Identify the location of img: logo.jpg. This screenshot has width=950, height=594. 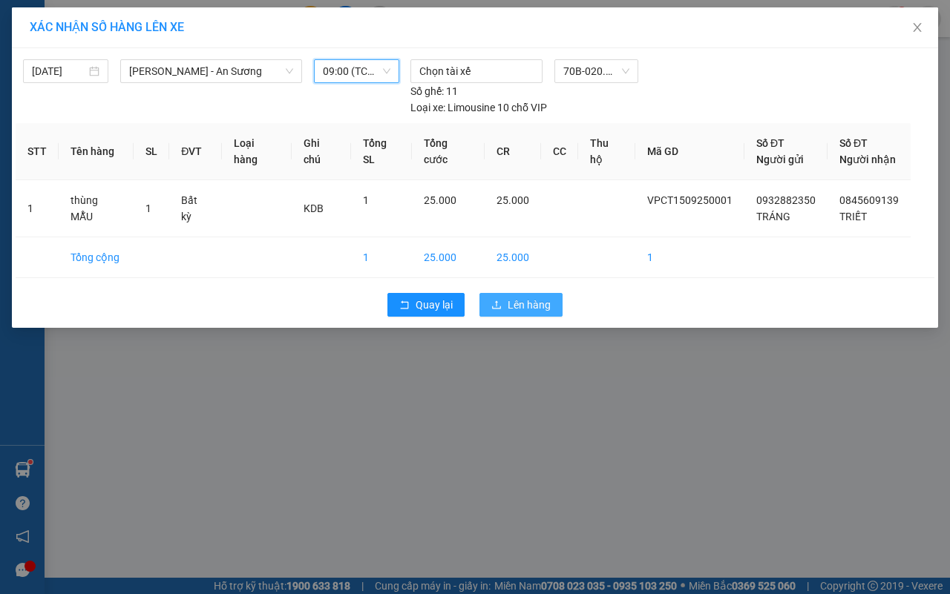
(44, 44).